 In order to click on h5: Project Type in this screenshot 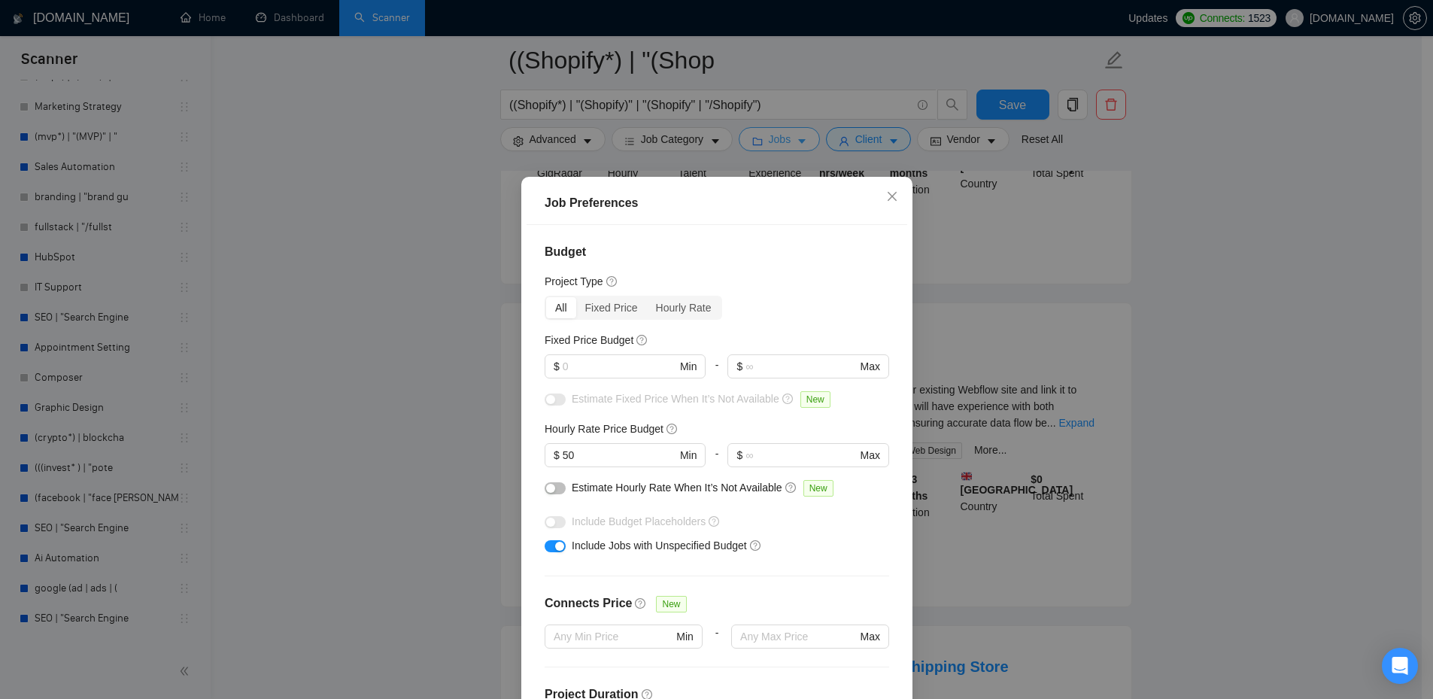, I will do `click(574, 281)`.